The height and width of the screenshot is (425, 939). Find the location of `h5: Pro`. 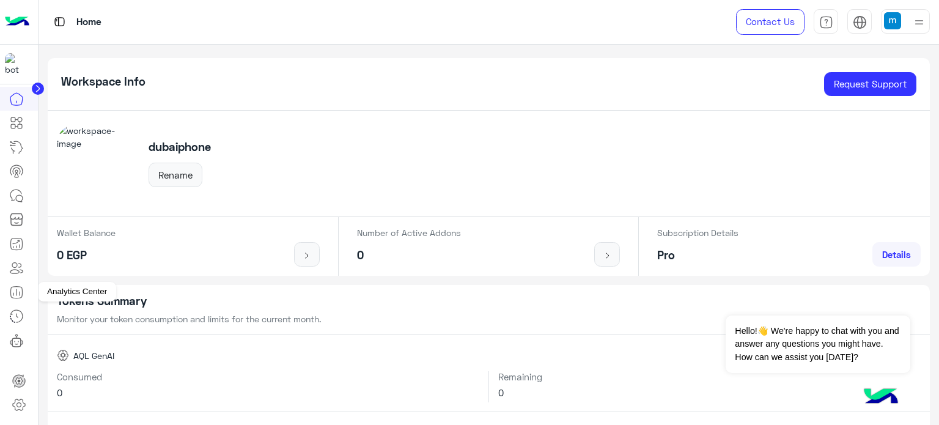

h5: Pro is located at coordinates (697, 255).